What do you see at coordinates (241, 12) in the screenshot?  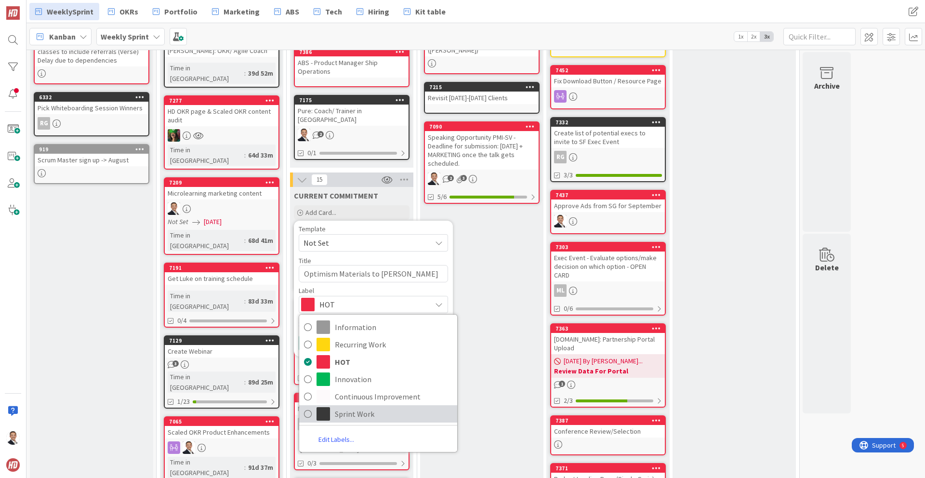 I see `span: Marketing` at bounding box center [241, 12].